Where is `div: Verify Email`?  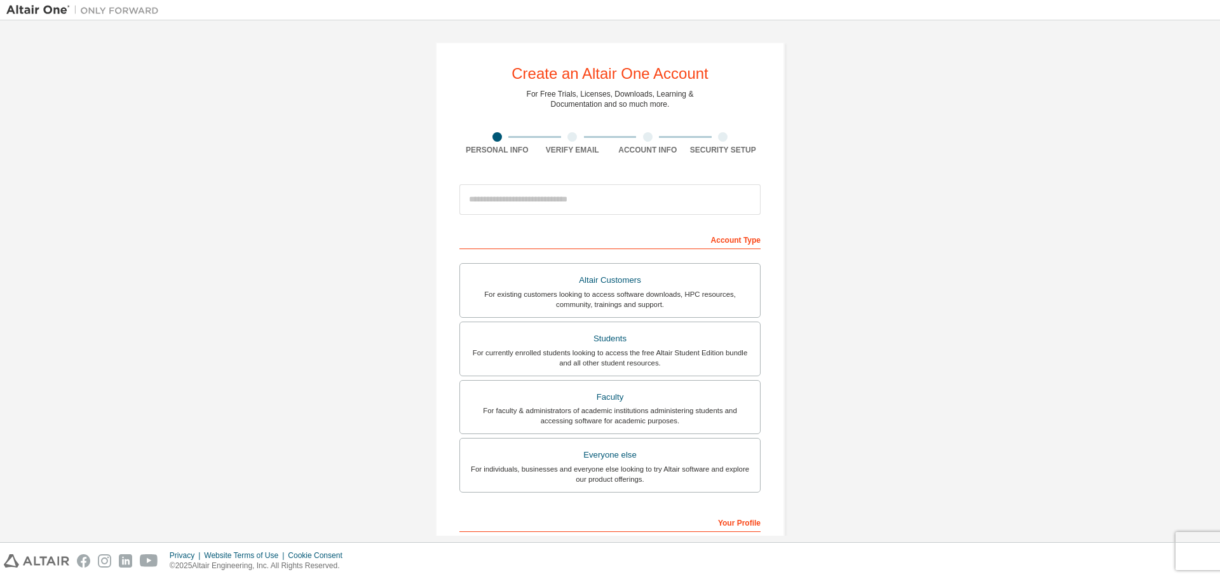
div: Verify Email is located at coordinates (573, 150).